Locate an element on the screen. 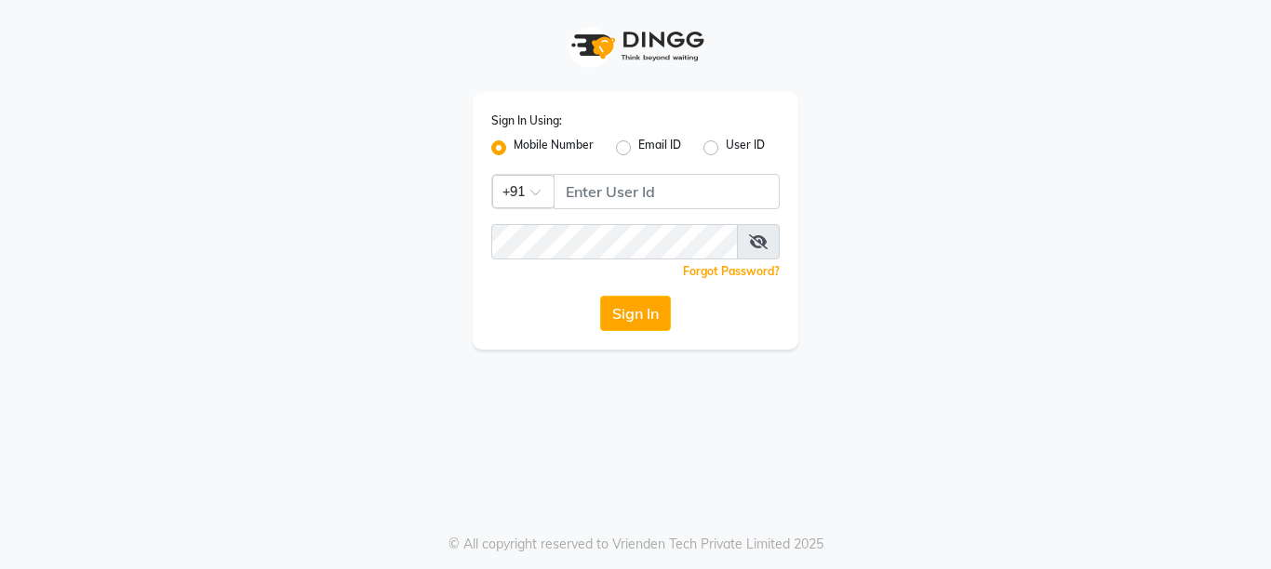  label: Mobile Number is located at coordinates (553, 148).